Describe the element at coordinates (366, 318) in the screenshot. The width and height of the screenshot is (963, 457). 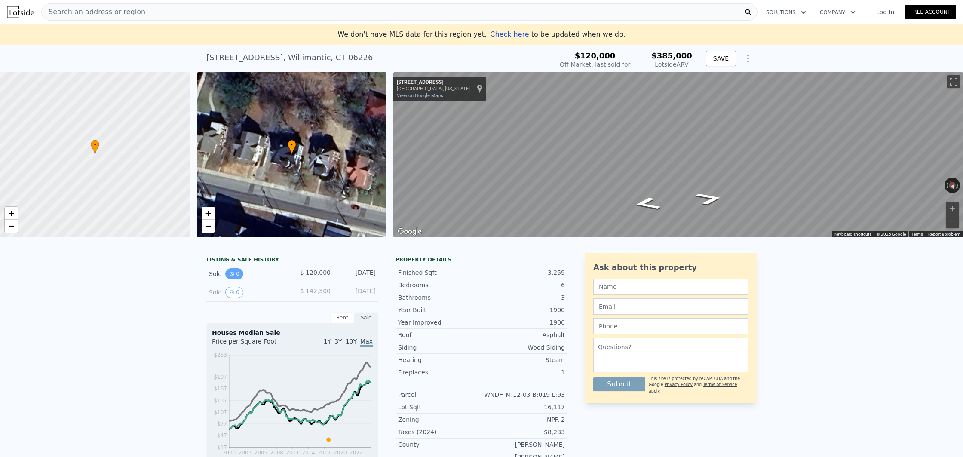
I see `div: Sale` at that location.